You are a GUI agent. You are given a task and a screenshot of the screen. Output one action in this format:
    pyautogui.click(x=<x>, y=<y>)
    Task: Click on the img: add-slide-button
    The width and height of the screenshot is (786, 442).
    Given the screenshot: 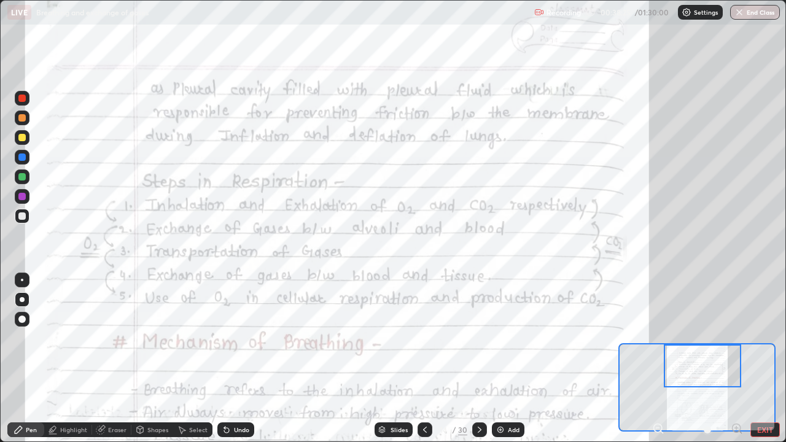 What is the action you would take?
    pyautogui.click(x=500, y=430)
    